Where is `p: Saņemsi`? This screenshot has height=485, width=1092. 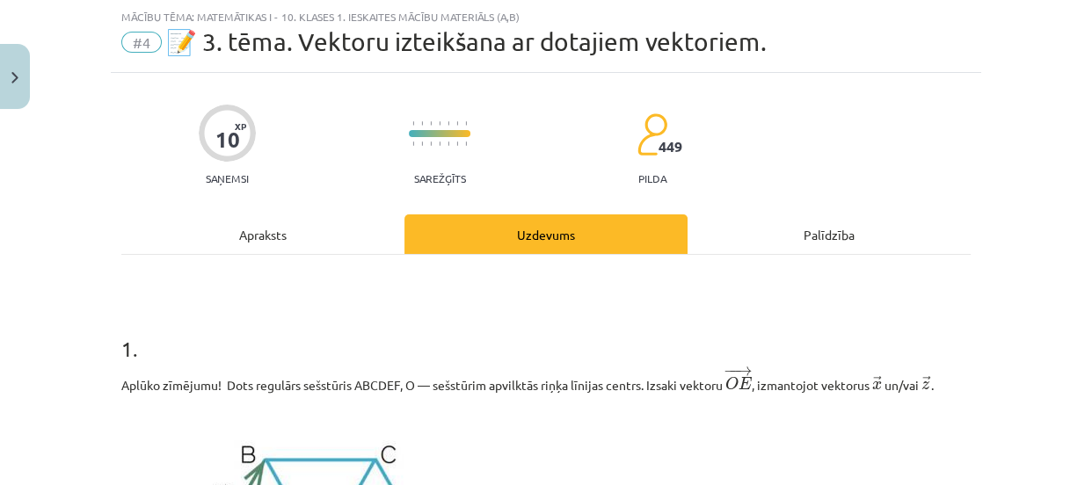 p: Saņemsi is located at coordinates (227, 179).